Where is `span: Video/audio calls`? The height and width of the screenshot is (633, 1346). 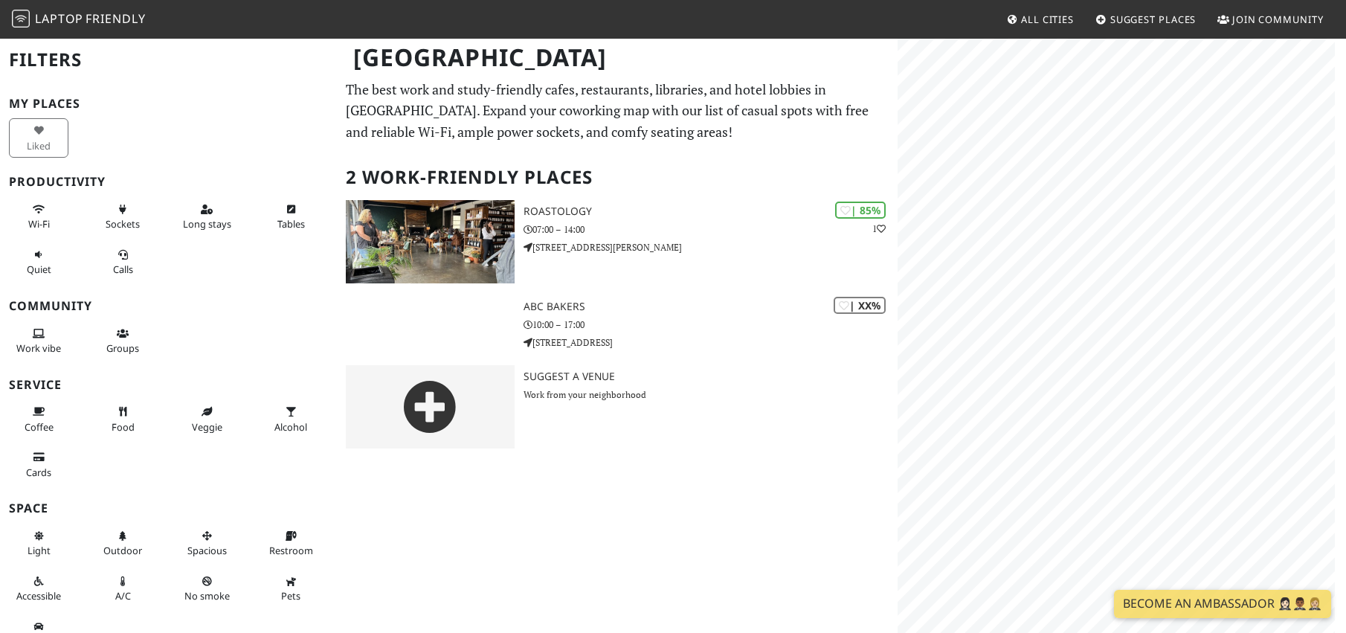
span: Video/audio calls is located at coordinates (123, 269).